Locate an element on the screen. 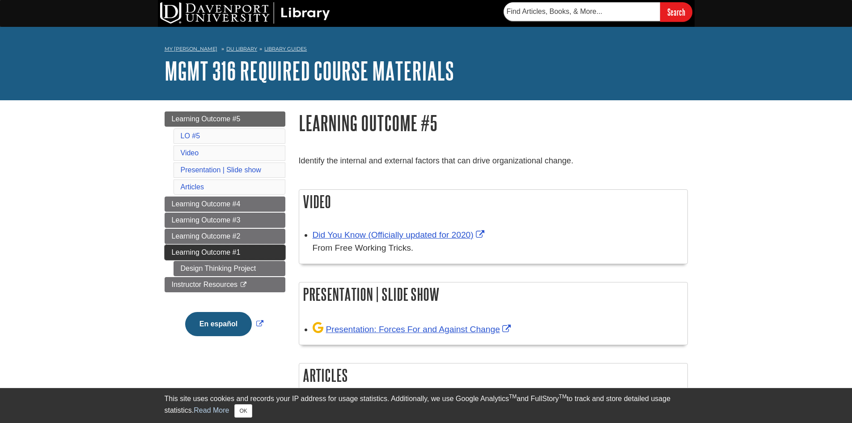 This screenshot has width=852, height=423. h2: Articles is located at coordinates (493, 375).